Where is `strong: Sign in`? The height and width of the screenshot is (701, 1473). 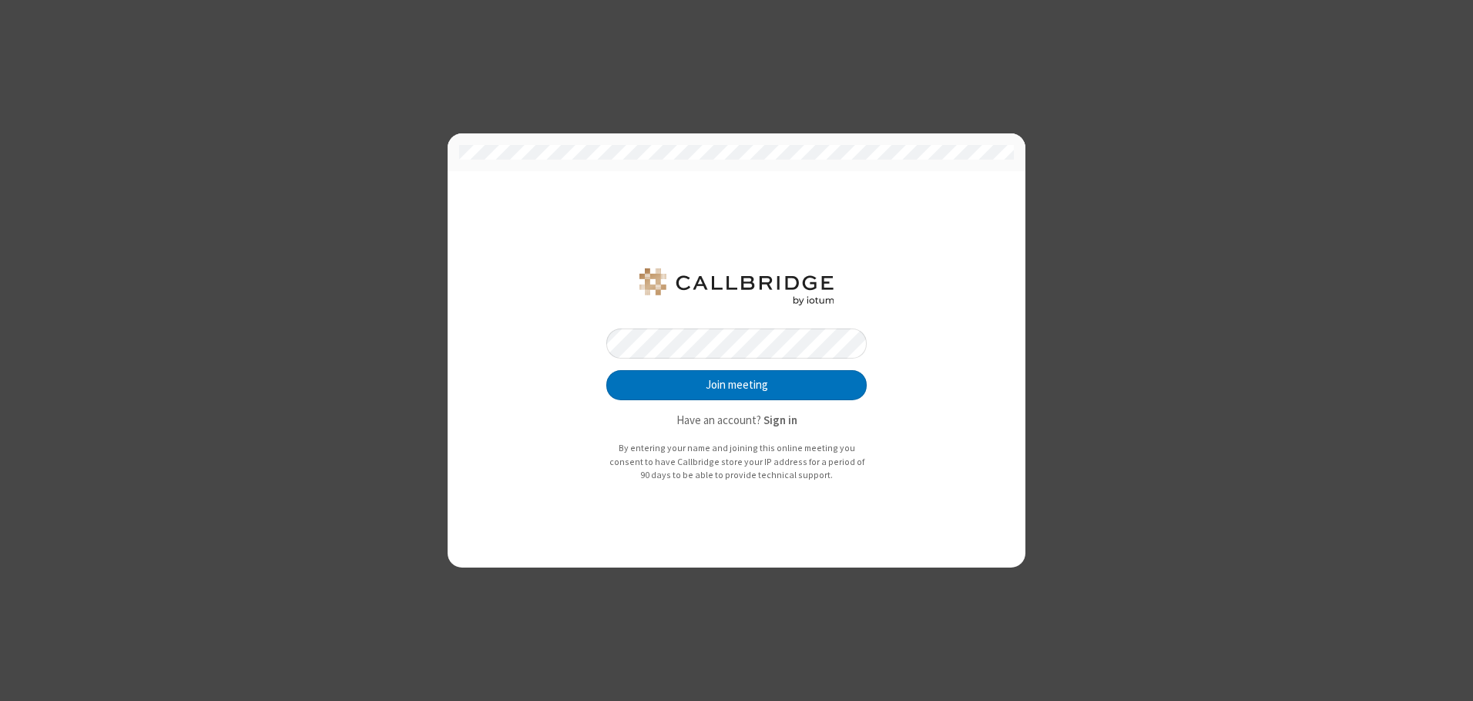
strong: Sign in is located at coordinates (781, 419).